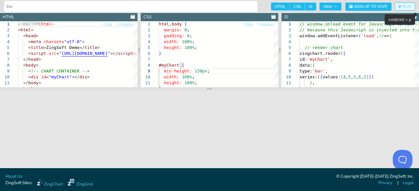 This screenshot has width=419, height=191. What do you see at coordinates (344, 77) in the screenshot?
I see `span: 4` at bounding box center [344, 77].